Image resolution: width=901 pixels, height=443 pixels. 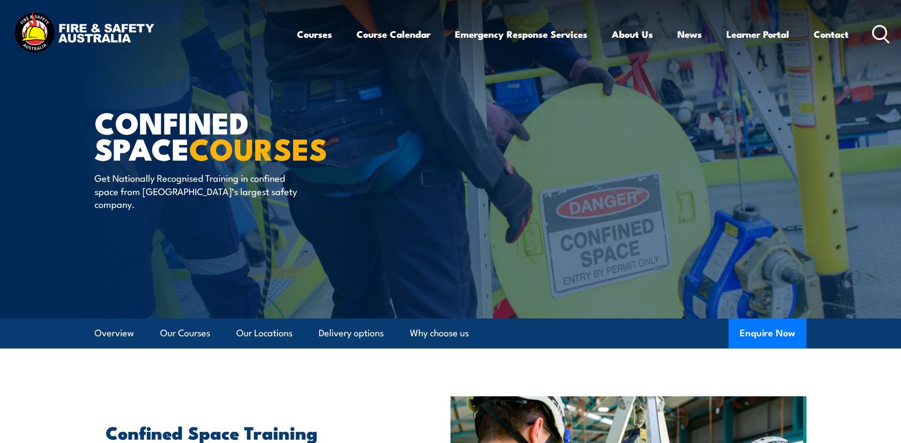 I want to click on h1: Confined Space, so click(x=232, y=135).